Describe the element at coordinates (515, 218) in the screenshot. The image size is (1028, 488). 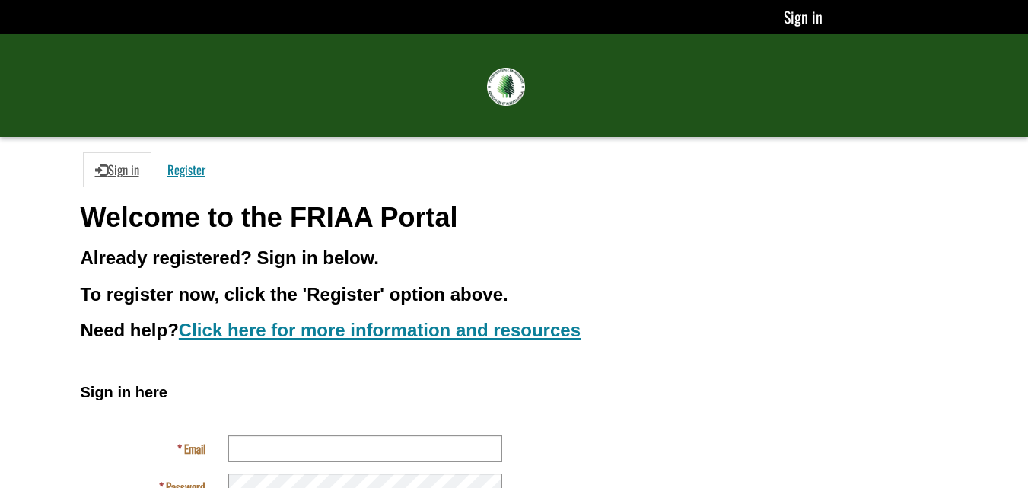
I see `h1: Welcome to the FRIAA Portal` at that location.